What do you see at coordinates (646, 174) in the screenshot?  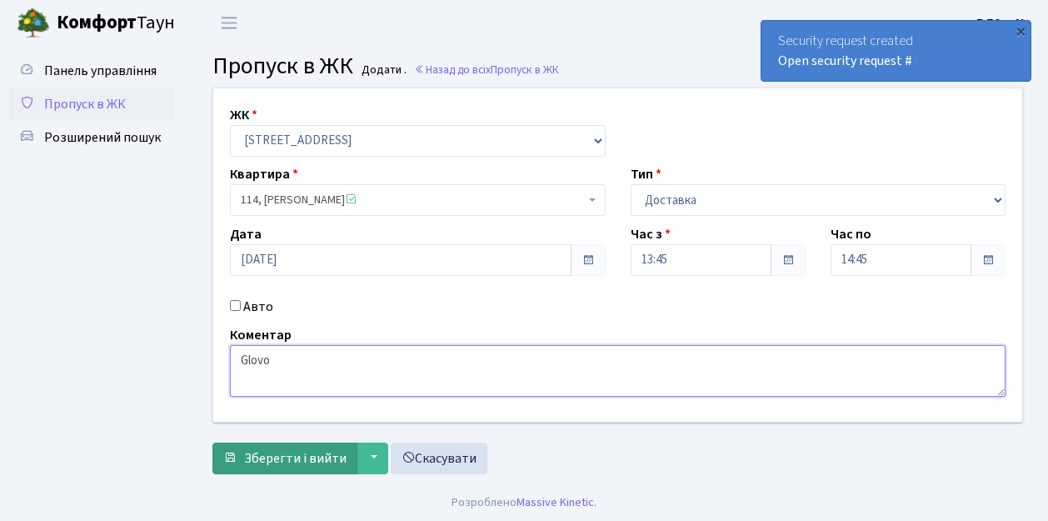 I see `label: Тип` at bounding box center [646, 174].